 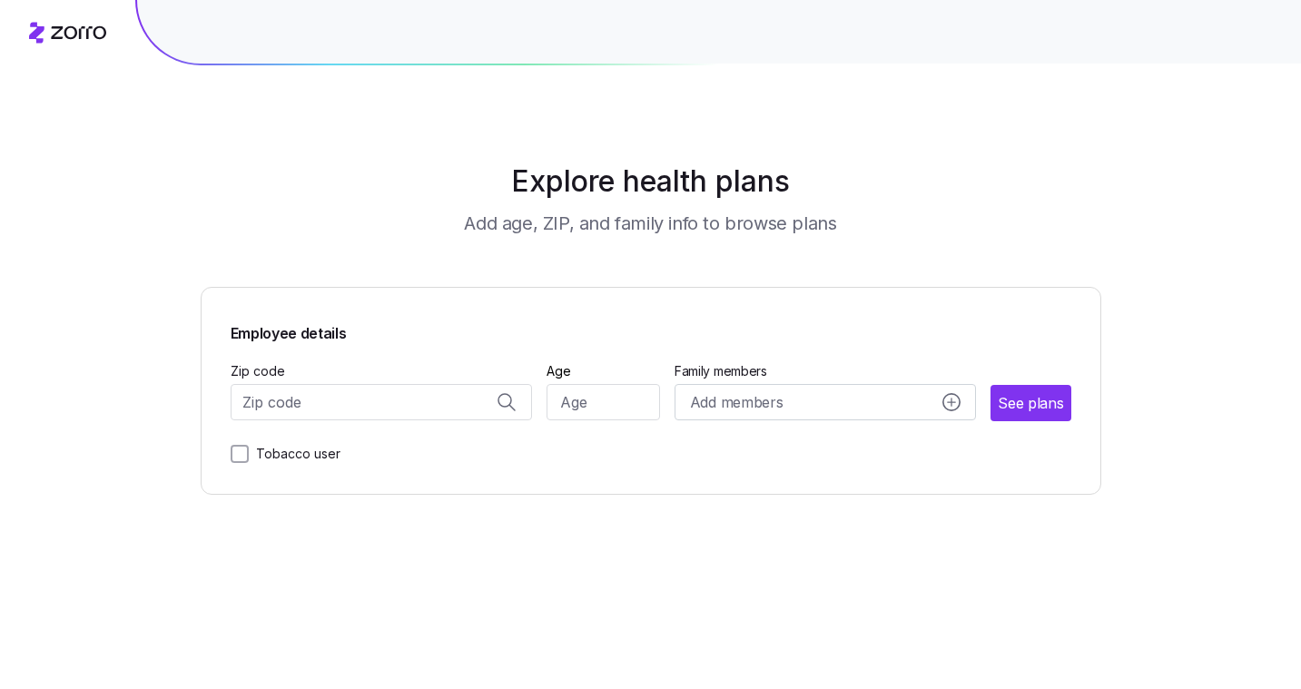 What do you see at coordinates (1030, 403) in the screenshot?
I see `button: See plans` at bounding box center [1030, 403].